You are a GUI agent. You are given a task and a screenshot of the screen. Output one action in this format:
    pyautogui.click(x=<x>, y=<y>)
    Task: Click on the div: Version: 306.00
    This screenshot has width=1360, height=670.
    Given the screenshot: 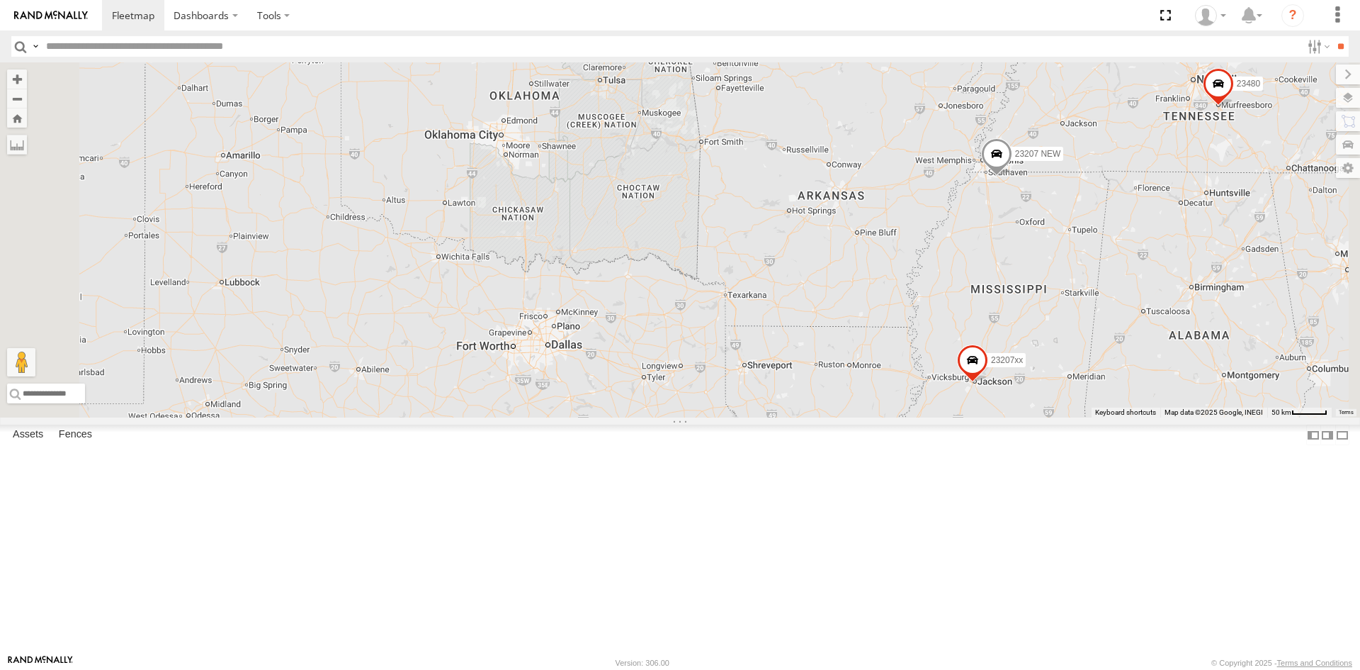 What is the action you would take?
    pyautogui.click(x=643, y=662)
    